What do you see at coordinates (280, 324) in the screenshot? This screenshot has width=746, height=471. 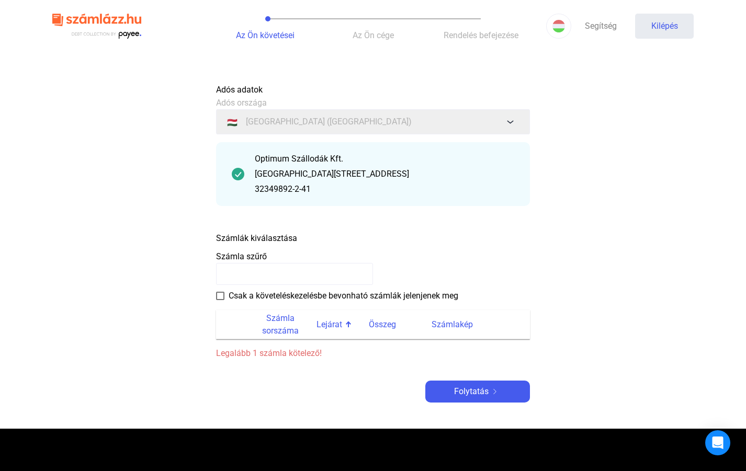 I see `font: Számla sorszáma` at bounding box center [280, 324].